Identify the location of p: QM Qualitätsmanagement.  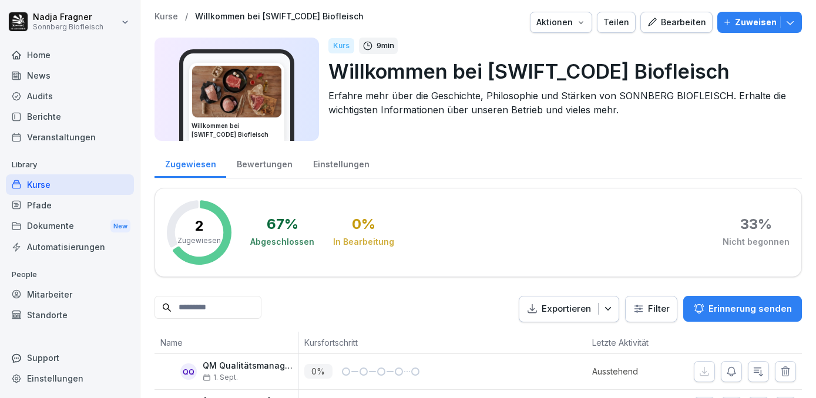
(250, 366).